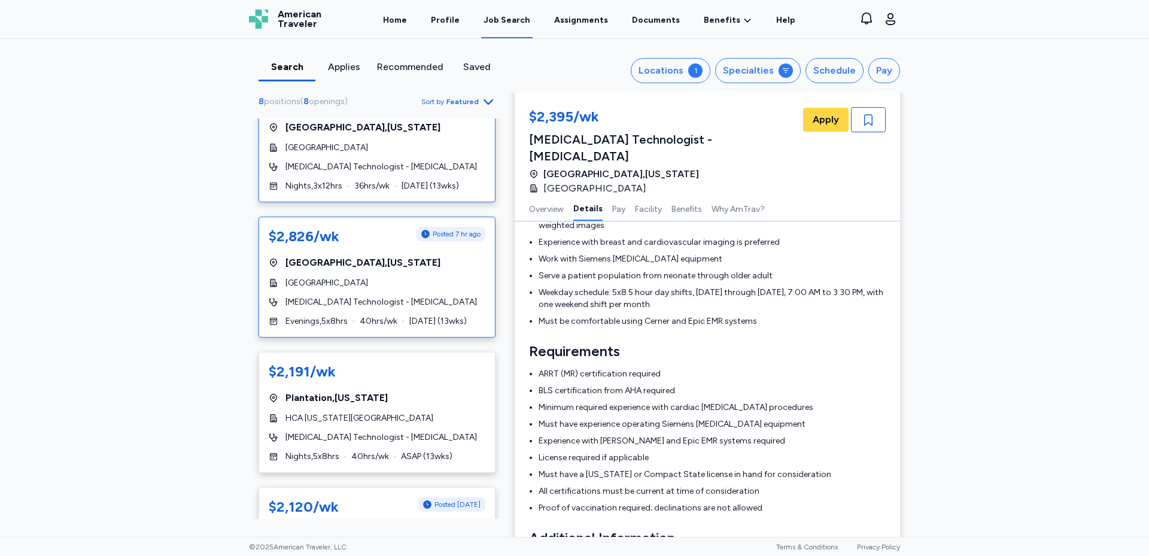 The height and width of the screenshot is (556, 1149). I want to click on span: Featured, so click(463, 102).